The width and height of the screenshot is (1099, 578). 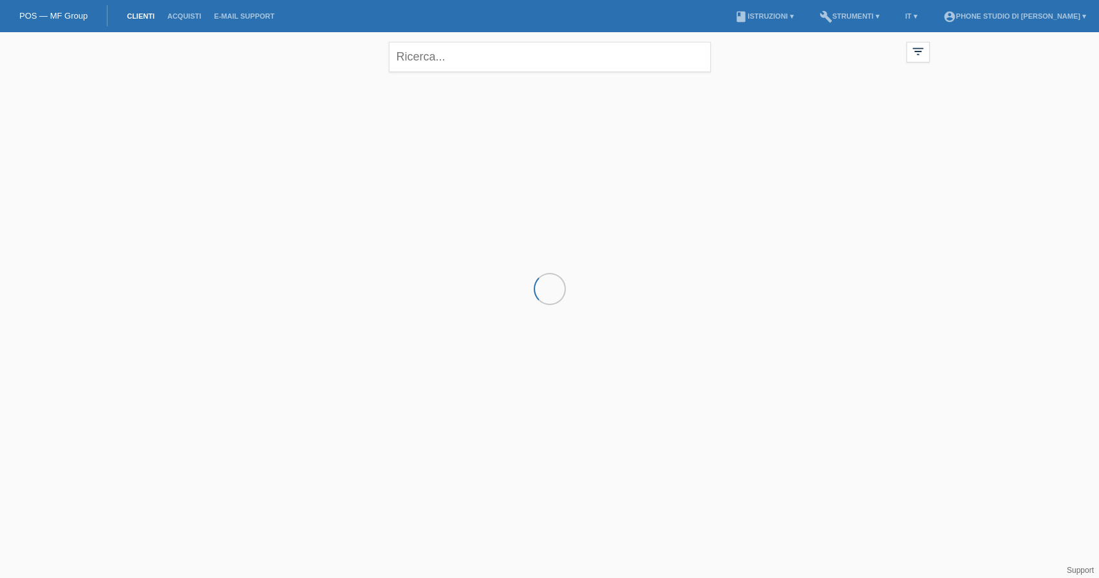 What do you see at coordinates (245, 16) in the screenshot?
I see `a: E-mail Support` at bounding box center [245, 16].